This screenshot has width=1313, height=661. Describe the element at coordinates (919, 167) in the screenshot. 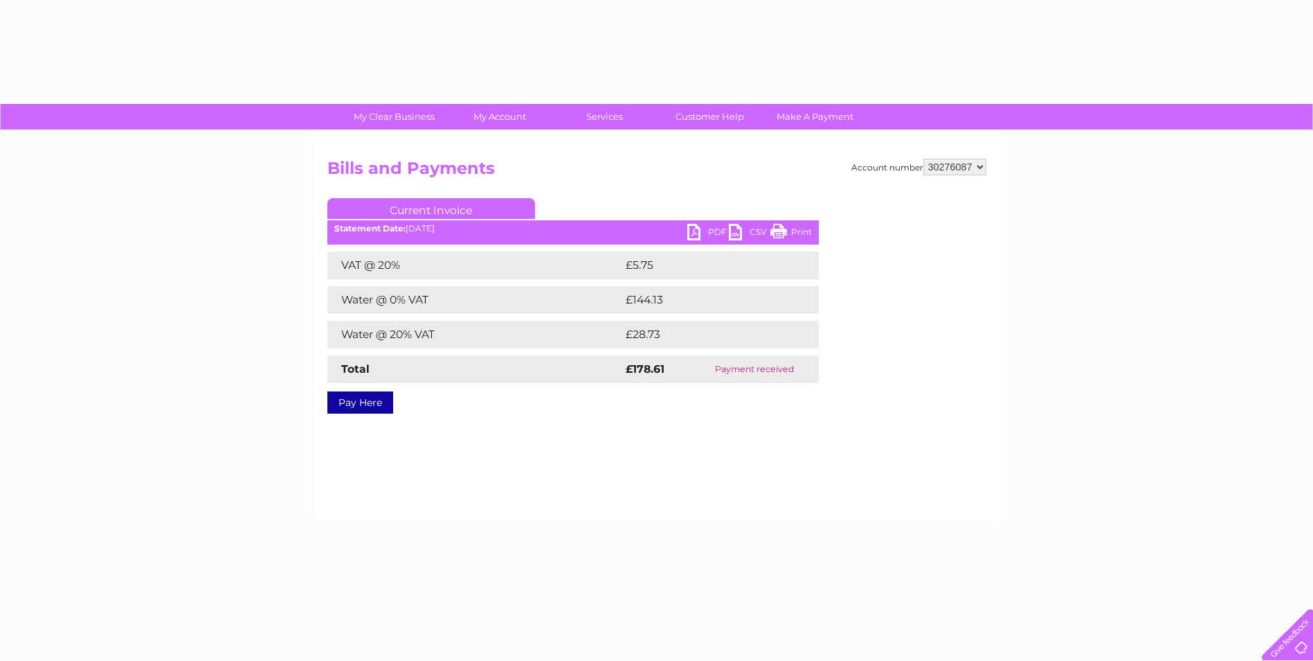

I see `div: Account number` at that location.